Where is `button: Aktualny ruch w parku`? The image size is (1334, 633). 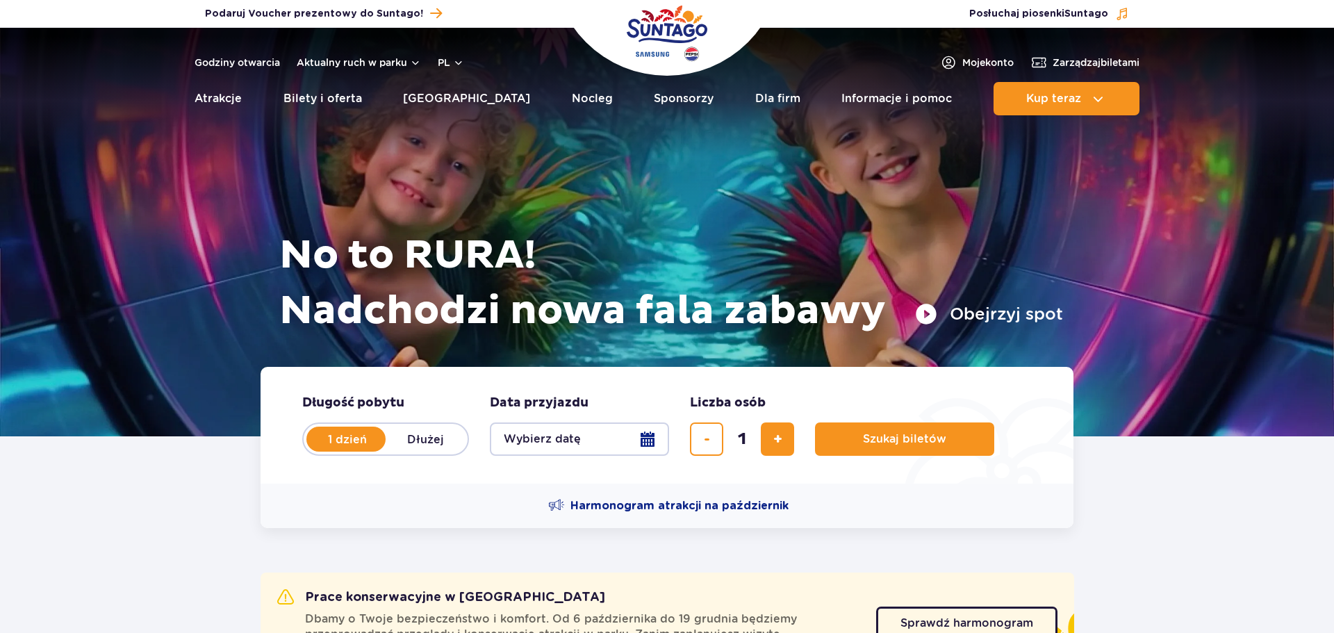
button: Aktualny ruch w parku is located at coordinates (358, 63).